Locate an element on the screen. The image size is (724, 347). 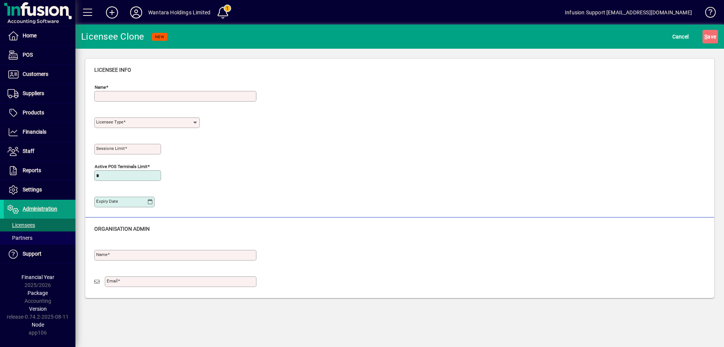
mat-label: Sessions Limit is located at coordinates (111, 148).